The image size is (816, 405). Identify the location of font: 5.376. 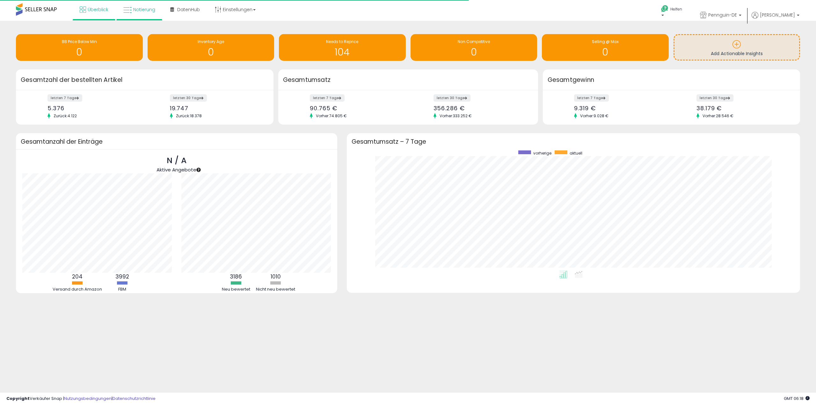
(56, 108).